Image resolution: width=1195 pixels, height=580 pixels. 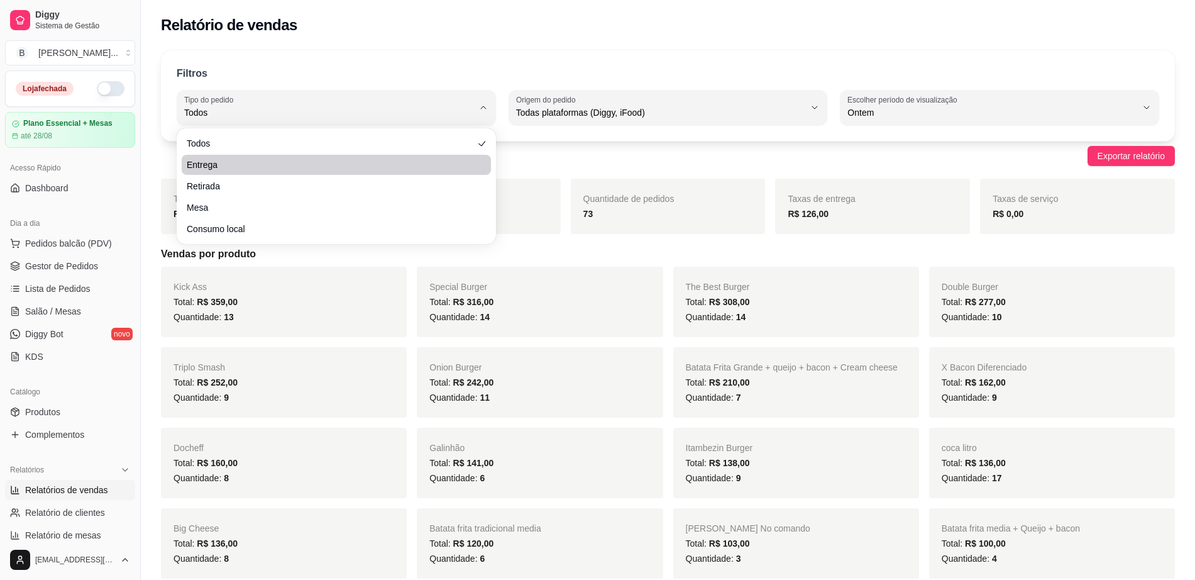 What do you see at coordinates (1025, 199) in the screenshot?
I see `span: Taxas de serviço` at bounding box center [1025, 199].